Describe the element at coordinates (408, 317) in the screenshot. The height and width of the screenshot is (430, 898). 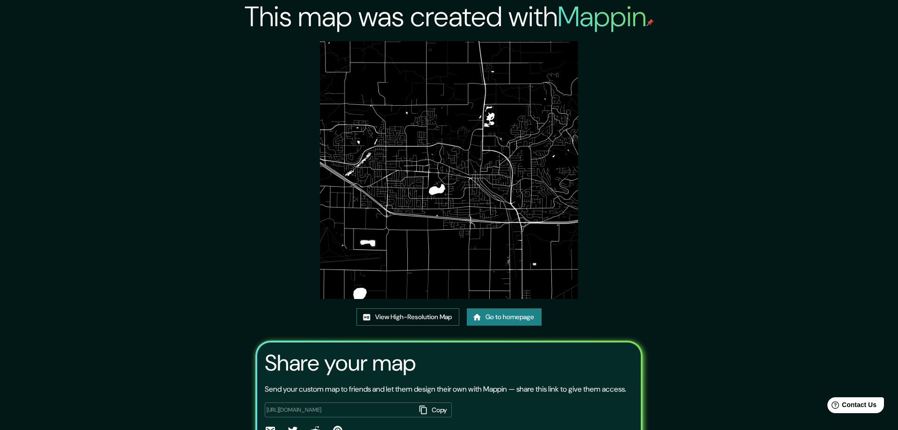
I see `a: View High-Resolution Map` at that location.